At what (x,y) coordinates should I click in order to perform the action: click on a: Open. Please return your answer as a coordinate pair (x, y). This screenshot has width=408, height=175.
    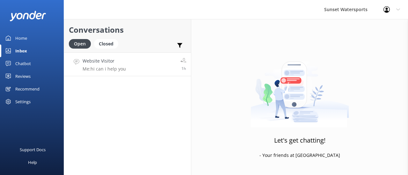
    Looking at the image, I should click on (81, 44).